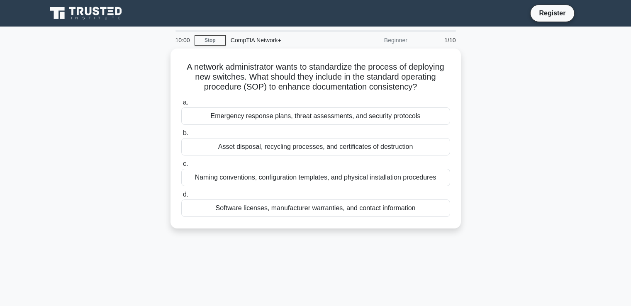 This screenshot has height=306, width=631. What do you see at coordinates (210, 40) in the screenshot?
I see `a: Stop` at bounding box center [210, 40].